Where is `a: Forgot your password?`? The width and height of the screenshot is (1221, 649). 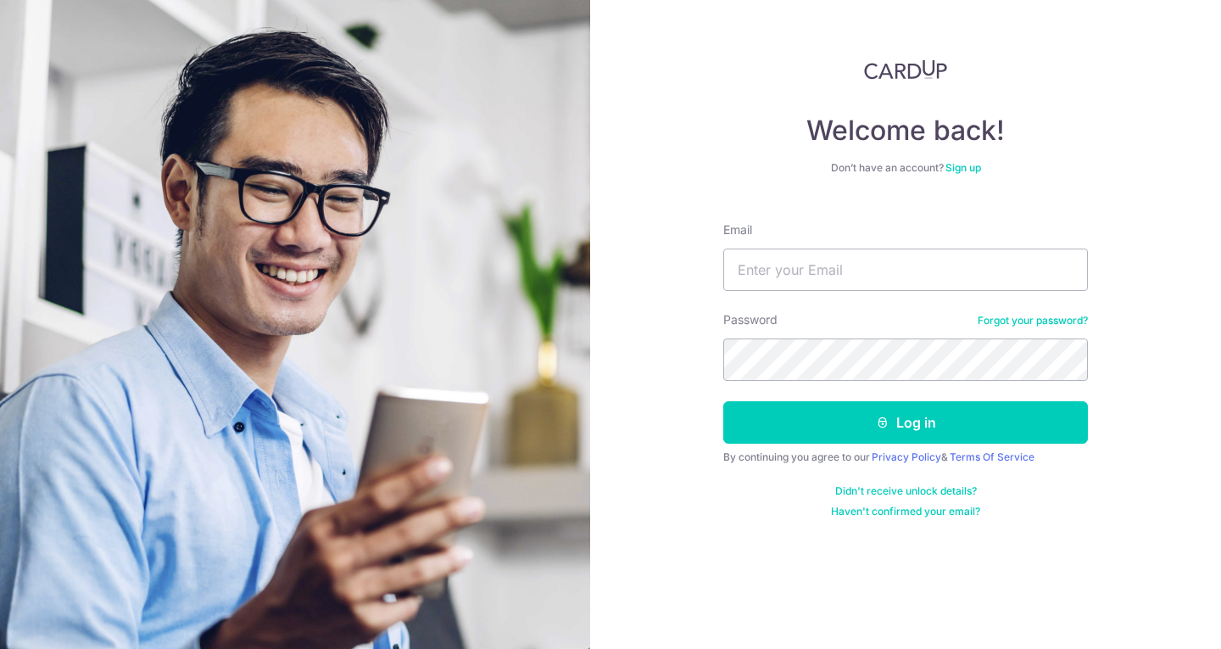
a: Forgot your password? is located at coordinates (1033, 320).